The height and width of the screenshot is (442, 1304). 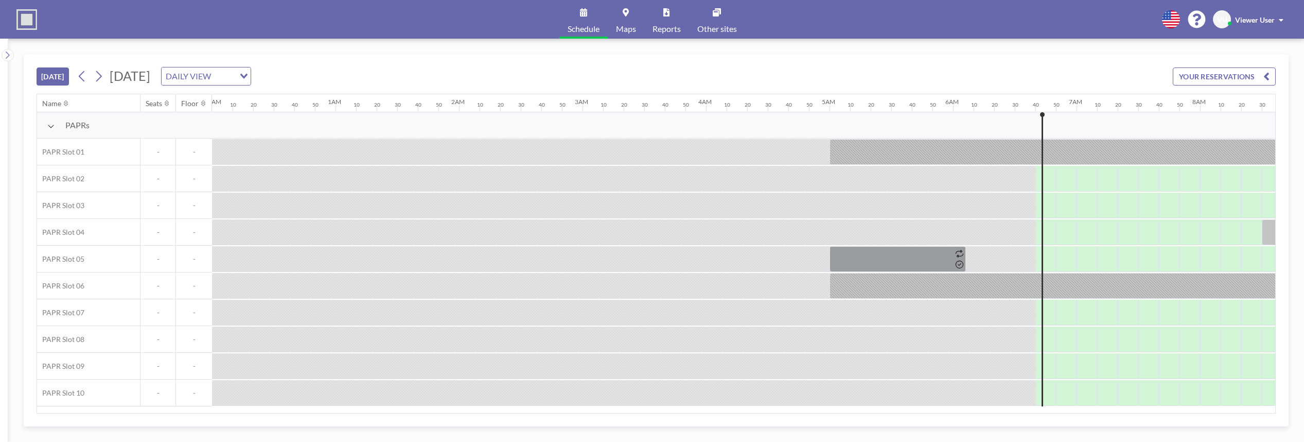 I want to click on div: Floor, so click(x=190, y=103).